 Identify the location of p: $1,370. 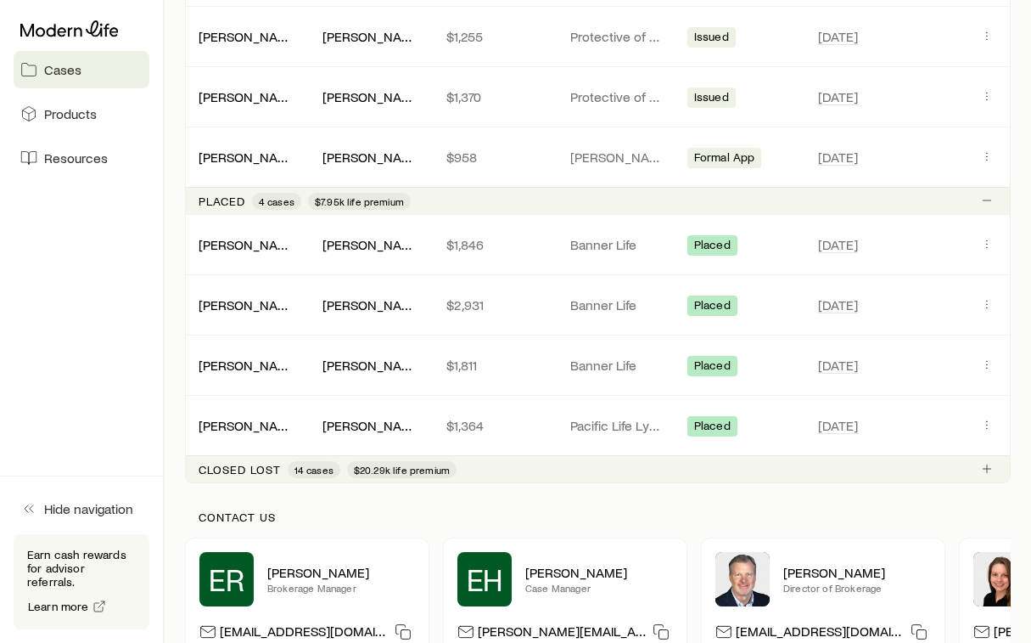
(495, 97).